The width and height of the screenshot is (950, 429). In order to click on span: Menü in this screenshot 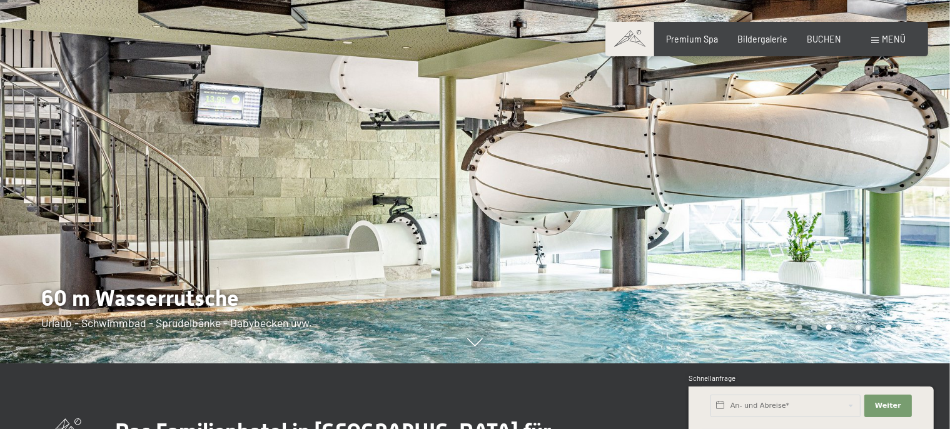, I will do `click(895, 39)`.